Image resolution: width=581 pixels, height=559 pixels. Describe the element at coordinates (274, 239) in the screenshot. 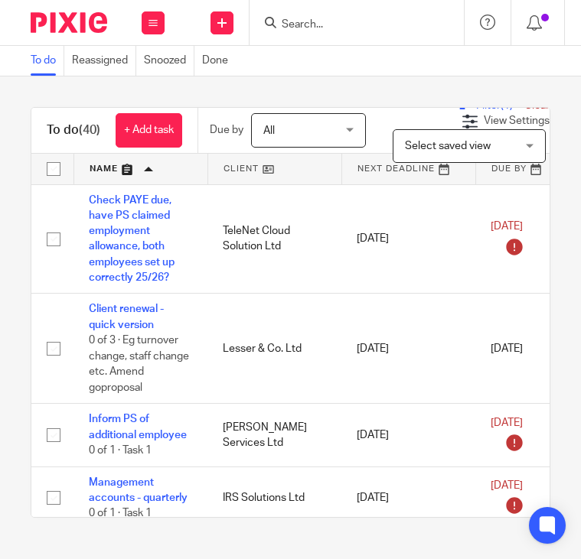

I see `td: TeleNet Cloud Solution Ltd` at that location.